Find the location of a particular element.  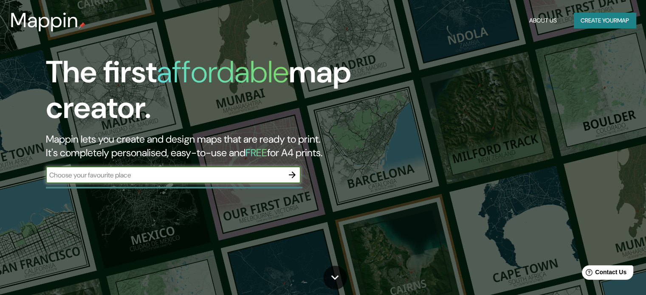

input: Choose your favourite place is located at coordinates (165, 175).